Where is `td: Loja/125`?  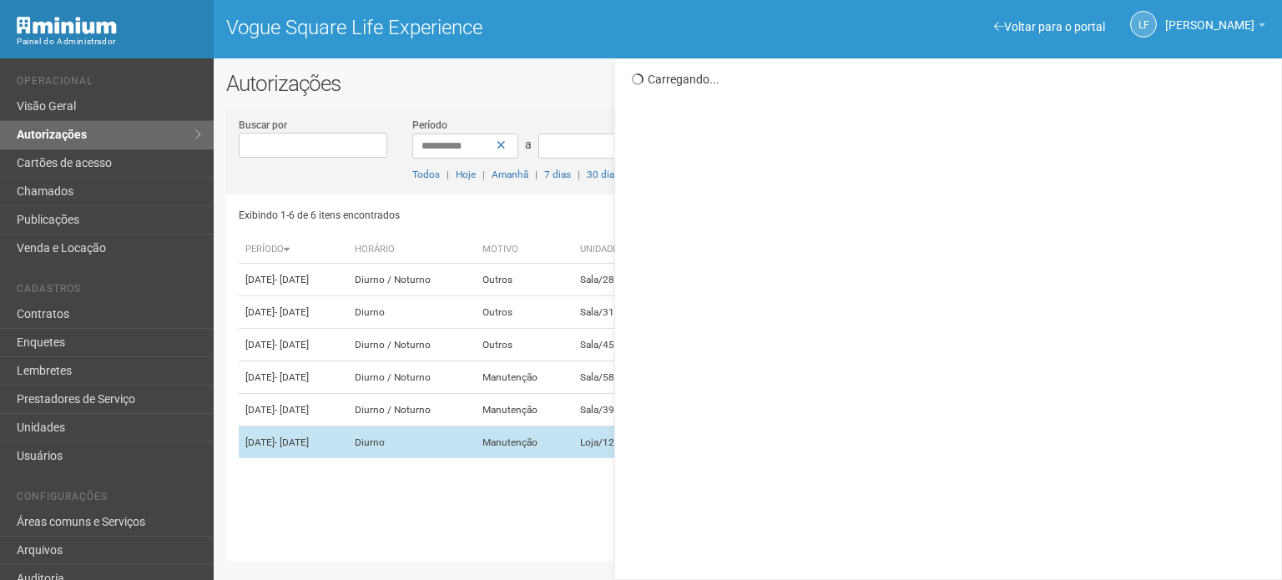 td: Loja/125 is located at coordinates (611, 442).